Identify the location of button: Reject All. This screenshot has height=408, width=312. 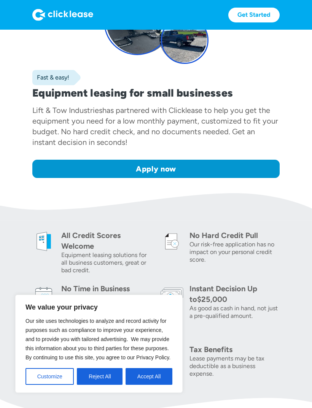
(100, 376).